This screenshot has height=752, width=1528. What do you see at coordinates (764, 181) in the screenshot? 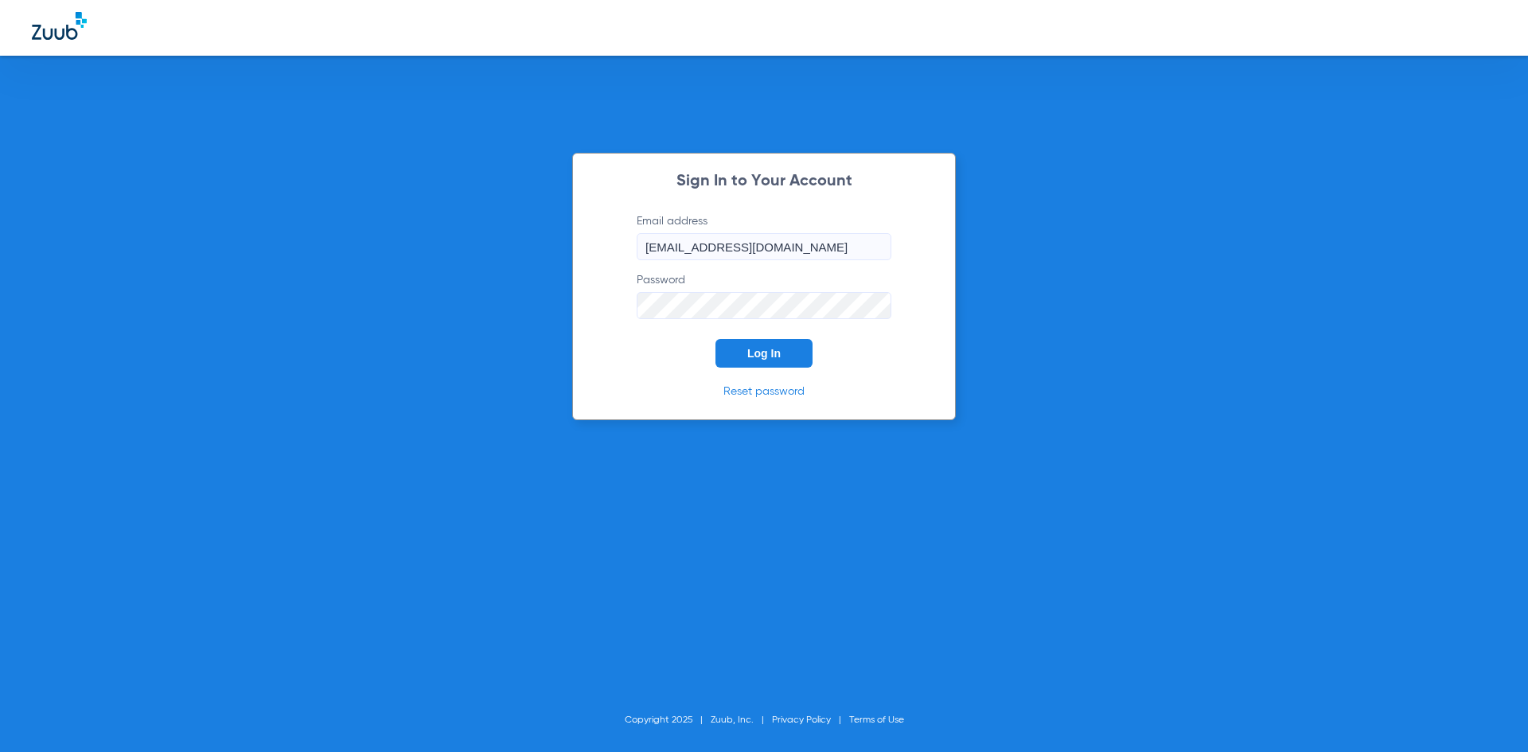
I see `h2: Sign In to Your Account` at bounding box center [764, 181].